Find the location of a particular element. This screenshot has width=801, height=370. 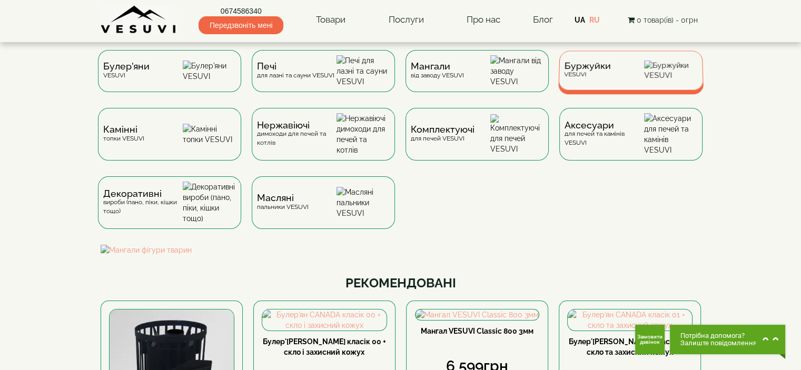

img: Нержавіючі димоходи для печей та котлів is located at coordinates (363, 134).